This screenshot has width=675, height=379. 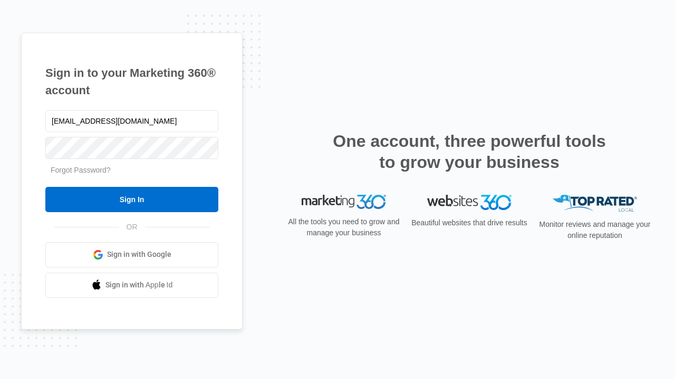 I want to click on img: Top Rated Local, so click(x=595, y=203).